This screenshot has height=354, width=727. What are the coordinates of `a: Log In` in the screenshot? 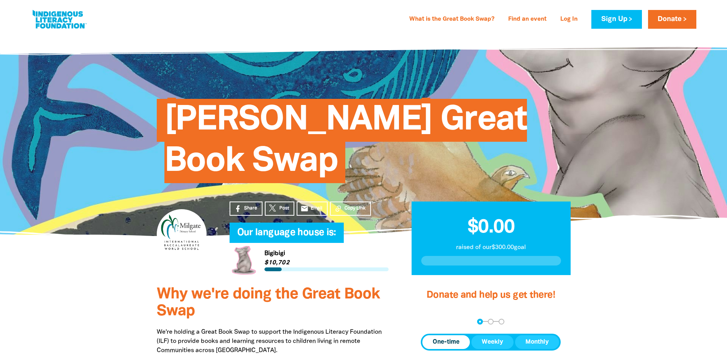 It's located at (569, 20).